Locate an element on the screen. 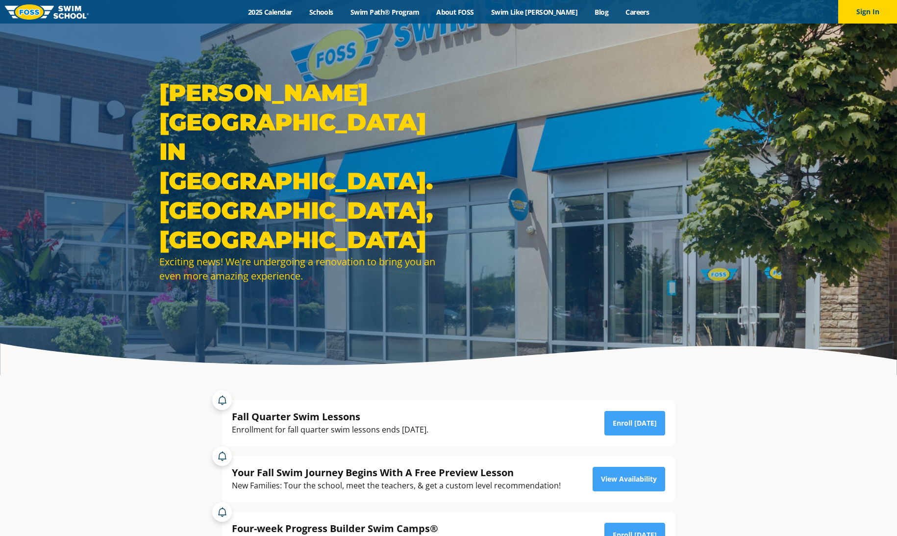  a: 2025 Calendar is located at coordinates (270, 12).